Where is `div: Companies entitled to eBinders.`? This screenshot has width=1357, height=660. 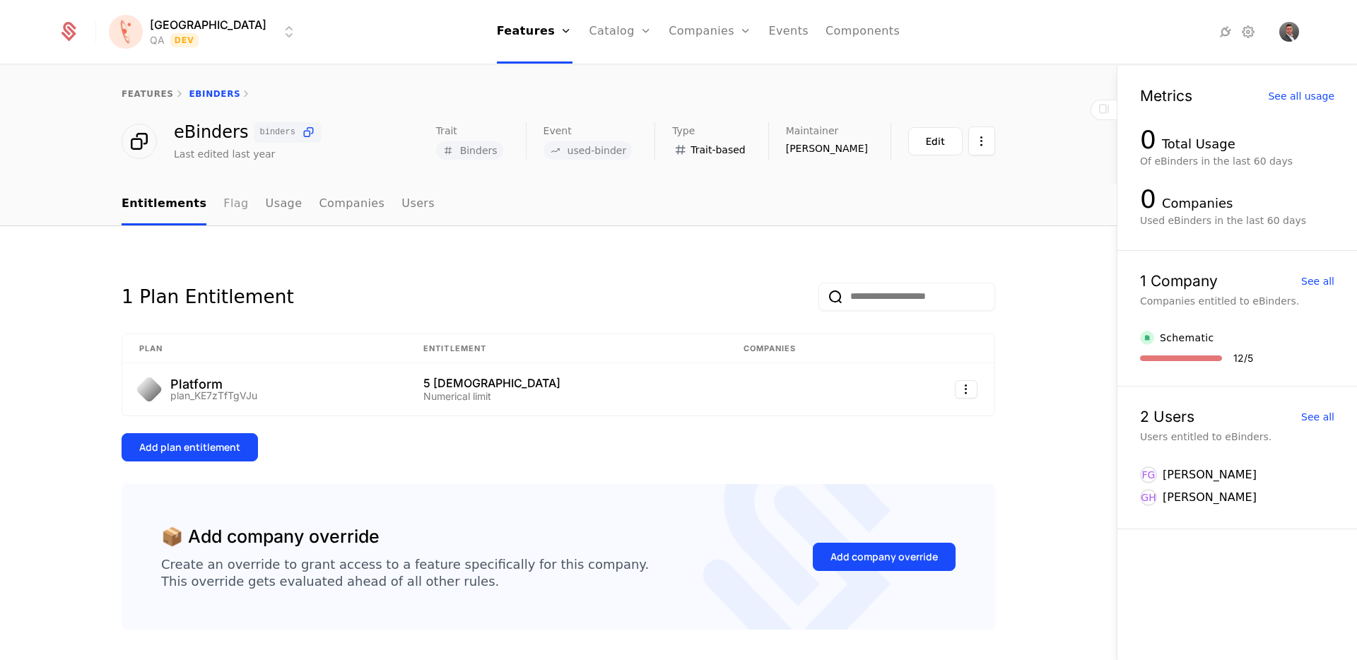 div: Companies entitled to eBinders. is located at coordinates (1237, 301).